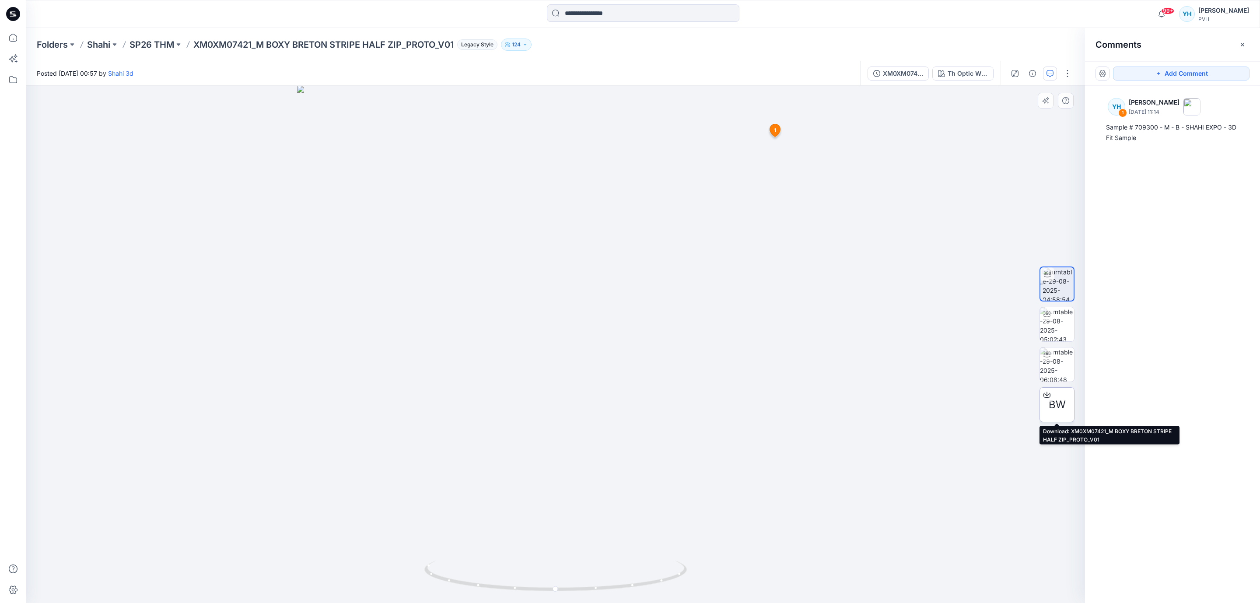  Describe the element at coordinates (152, 45) in the screenshot. I see `p: SP26 THM` at that location.